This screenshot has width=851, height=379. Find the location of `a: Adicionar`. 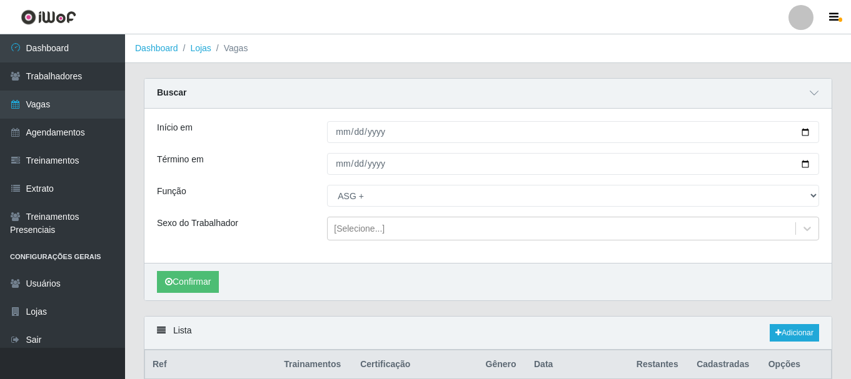

a: Adicionar is located at coordinates (794, 333).